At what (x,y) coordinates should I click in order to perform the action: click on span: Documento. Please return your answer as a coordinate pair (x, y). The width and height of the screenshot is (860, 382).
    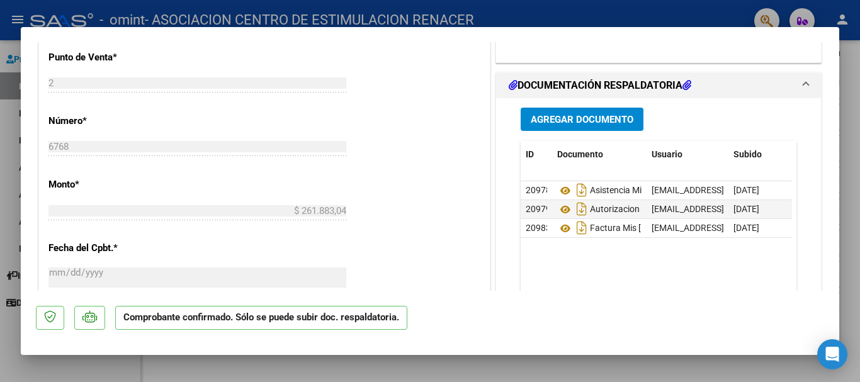
    Looking at the image, I should click on (580, 154).